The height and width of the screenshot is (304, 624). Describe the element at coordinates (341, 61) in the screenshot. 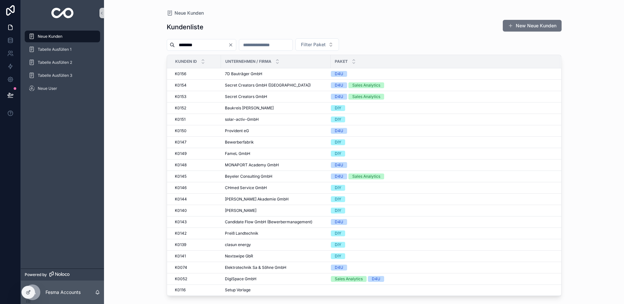

I see `span: Paket` at that location.